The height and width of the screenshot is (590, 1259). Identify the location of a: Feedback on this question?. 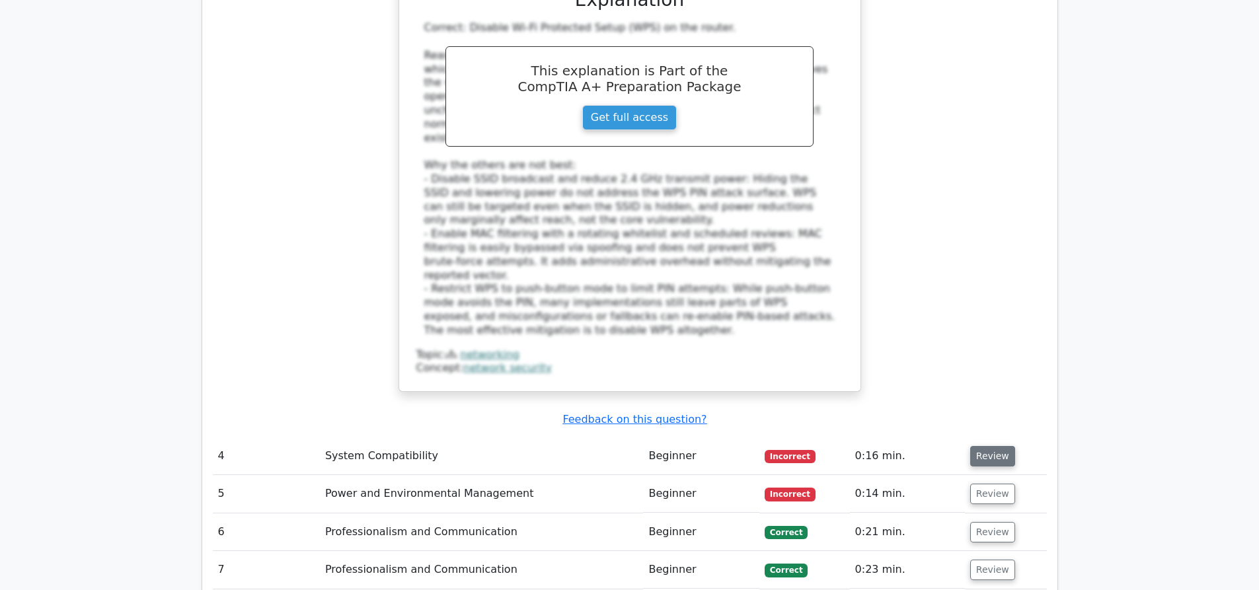
(634, 419).